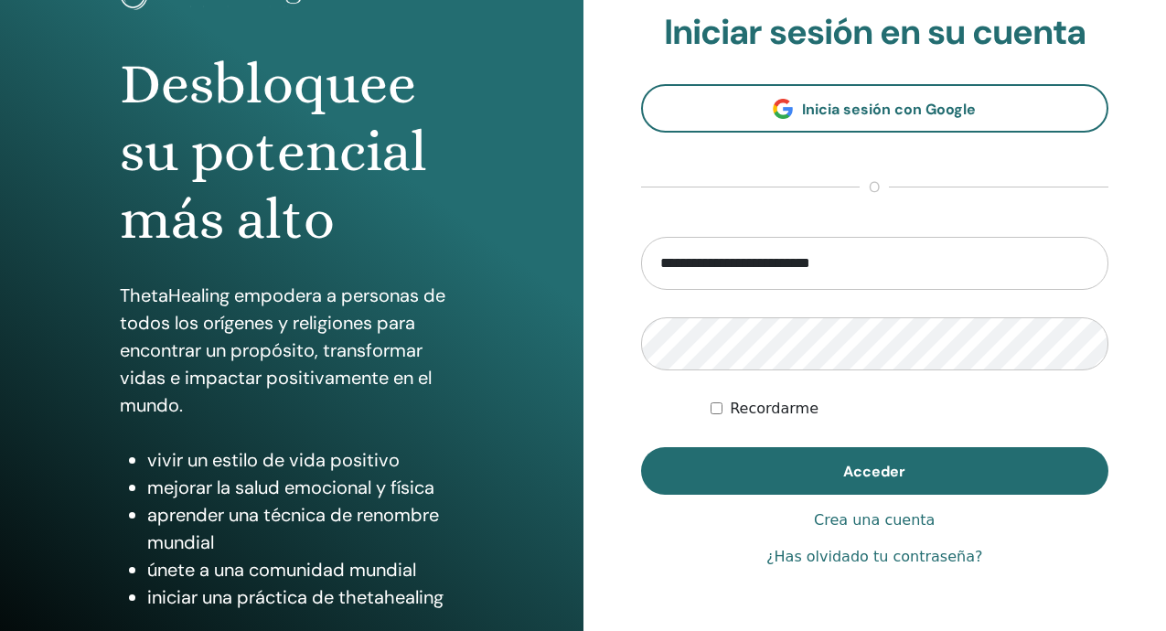  Describe the element at coordinates (305, 570) in the screenshot. I see `li: únete a una comunidad mundial` at that location.